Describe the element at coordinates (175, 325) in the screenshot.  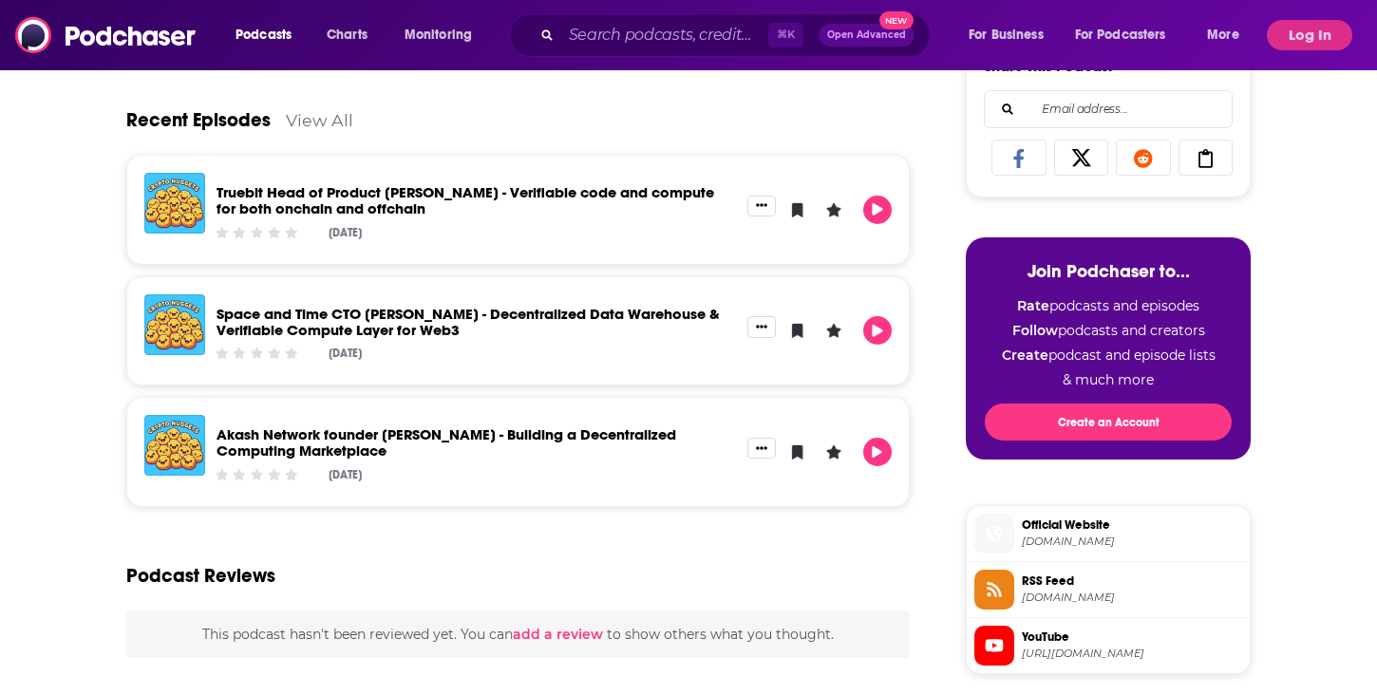
I see `img: Space and Time CTO Scott Dykstra - Decentralized Data Warehouse & Verifiable Compute Layer for Web3` at that location.